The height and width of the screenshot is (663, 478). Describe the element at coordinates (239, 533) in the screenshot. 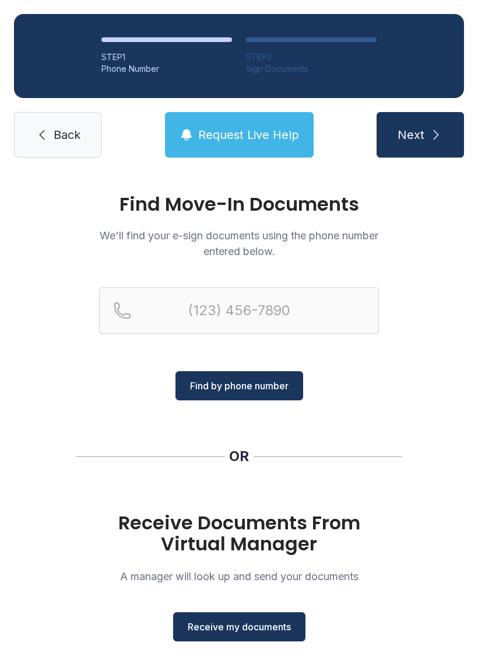

I see `h1: Receive Documents From Virtual Manager` at that location.